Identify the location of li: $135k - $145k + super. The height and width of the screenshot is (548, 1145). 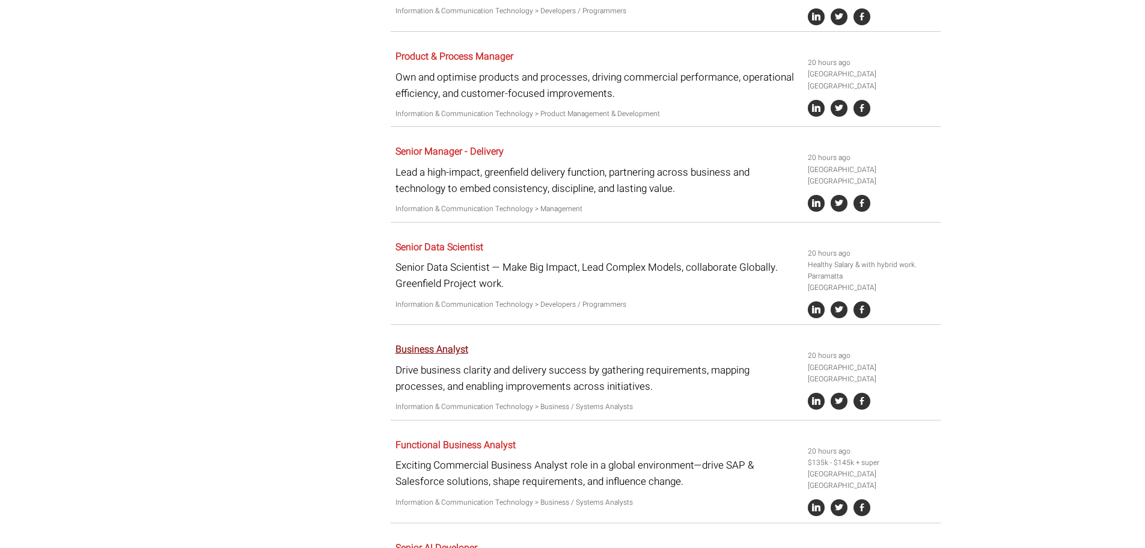
(872, 462).